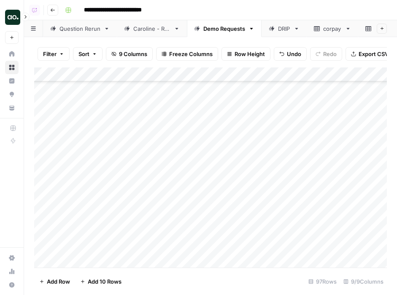 The height and width of the screenshot is (295, 397). I want to click on div: Question Rerun, so click(80, 29).